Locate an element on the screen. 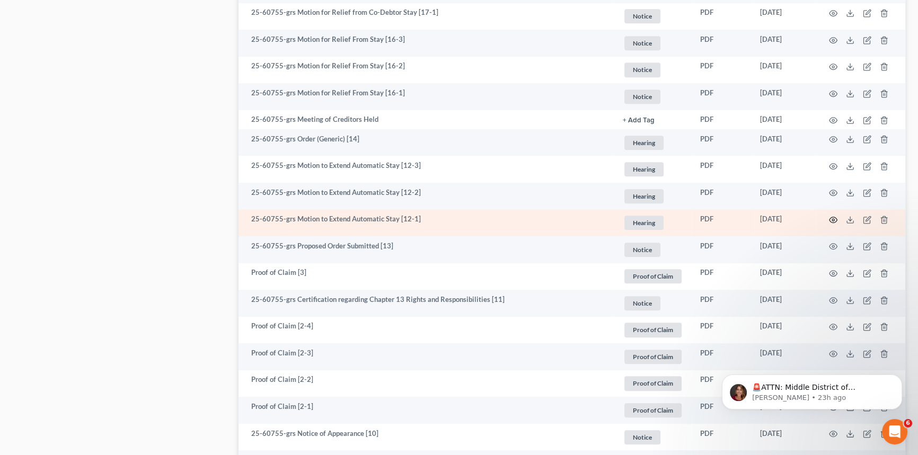 The width and height of the screenshot is (918, 455). td: 25-60755-grs Motion to Extend Automatic Stay [12-3] is located at coordinates (426, 169).